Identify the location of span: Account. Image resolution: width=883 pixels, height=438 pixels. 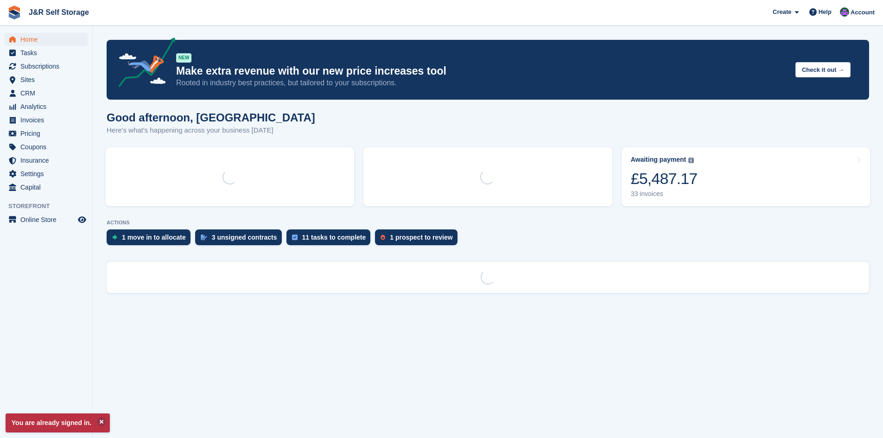
(863, 13).